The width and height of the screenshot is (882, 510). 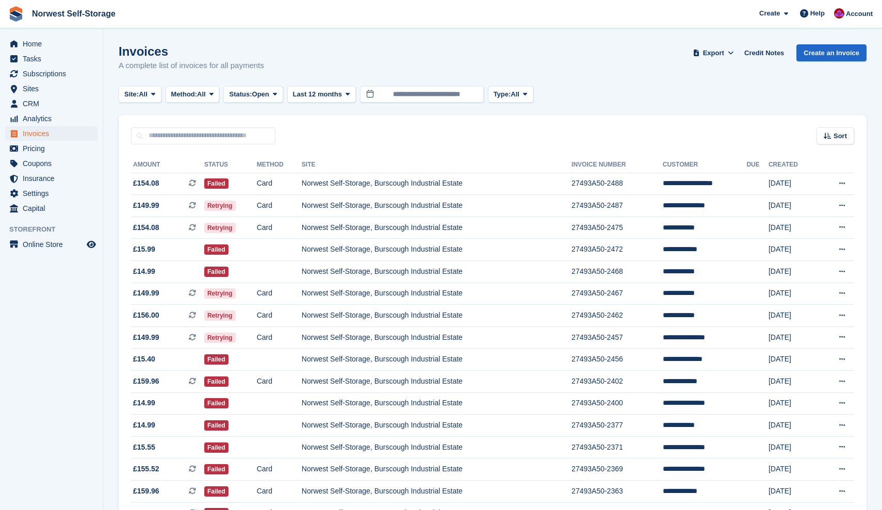 I want to click on td: 27493A50-2400, so click(x=617, y=403).